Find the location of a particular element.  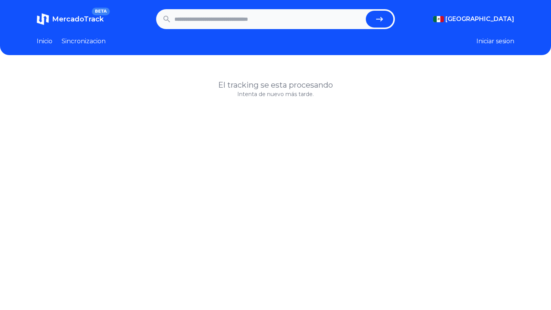

p: Intenta de nuevo más tarde. is located at coordinates (276, 94).